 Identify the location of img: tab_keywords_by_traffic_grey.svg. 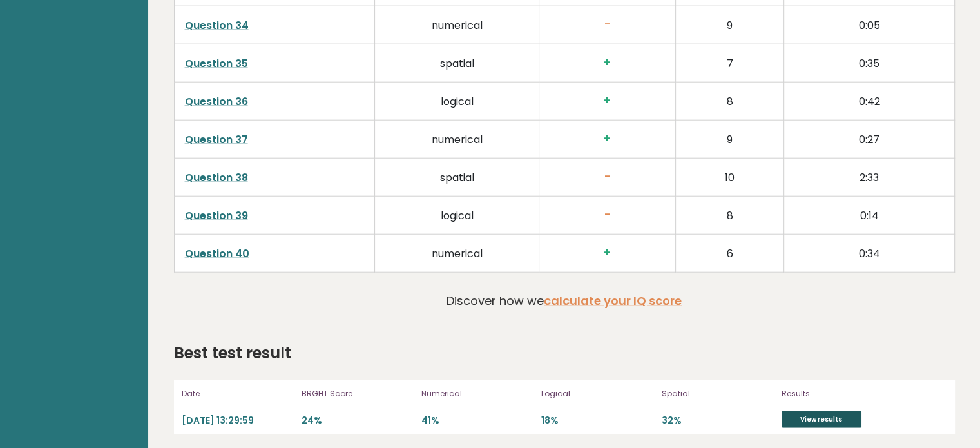
(135, 80).